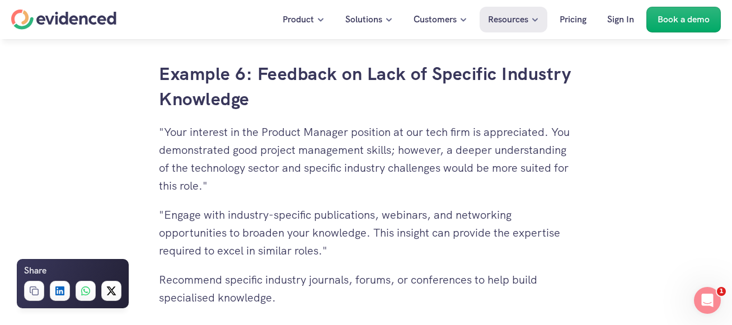  What do you see at coordinates (683, 20) in the screenshot?
I see `a: Book a demo` at bounding box center [683, 20].